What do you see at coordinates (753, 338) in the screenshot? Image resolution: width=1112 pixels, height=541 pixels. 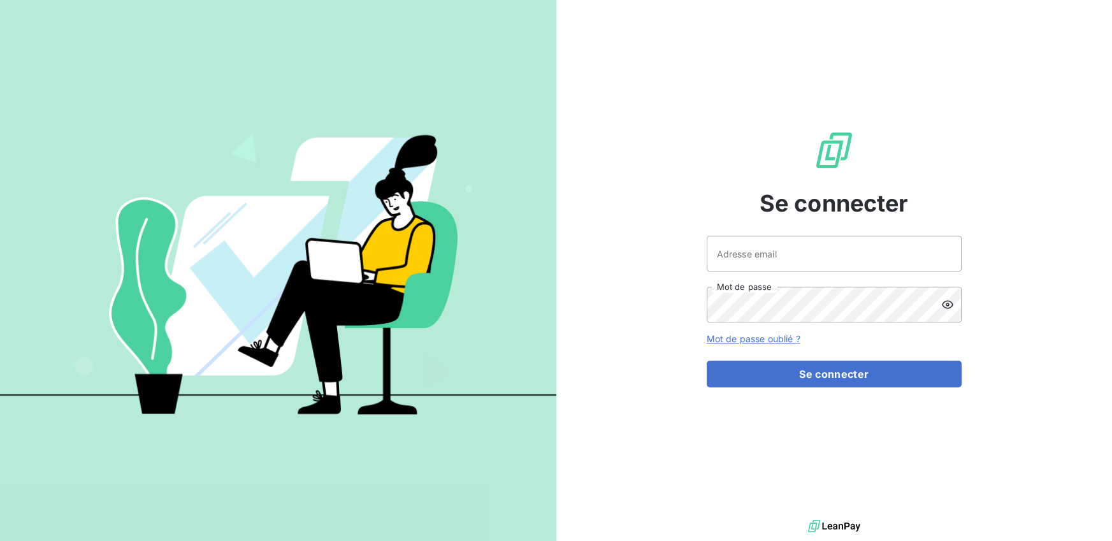 I see `a: Mot de passe oublié ?` at bounding box center [753, 338].